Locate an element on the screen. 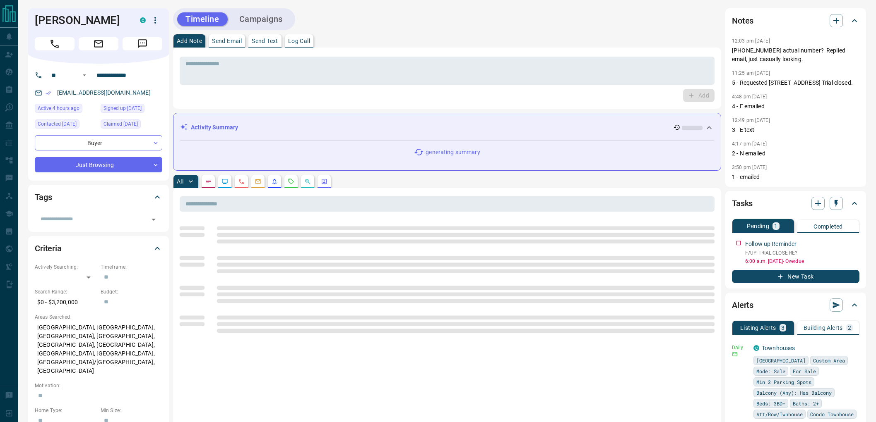 Image resolution: width=876 pixels, height=422 pixels. div: Criteria is located at coordinates (98, 249).